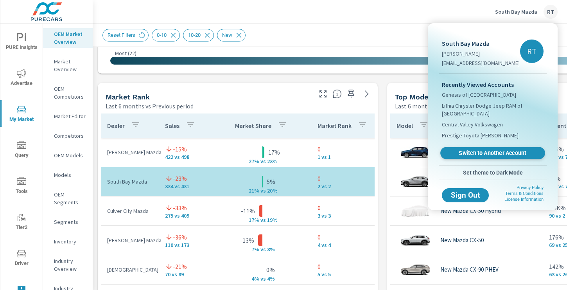 Image resolution: width=567 pixels, height=290 pixels. Describe the element at coordinates (530, 187) in the screenshot. I see `a: Privacy Policy` at that location.